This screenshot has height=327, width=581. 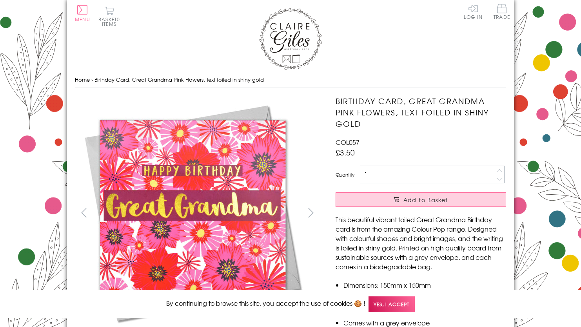 What do you see at coordinates (347, 142) in the screenshot?
I see `span: COL057` at bounding box center [347, 142].